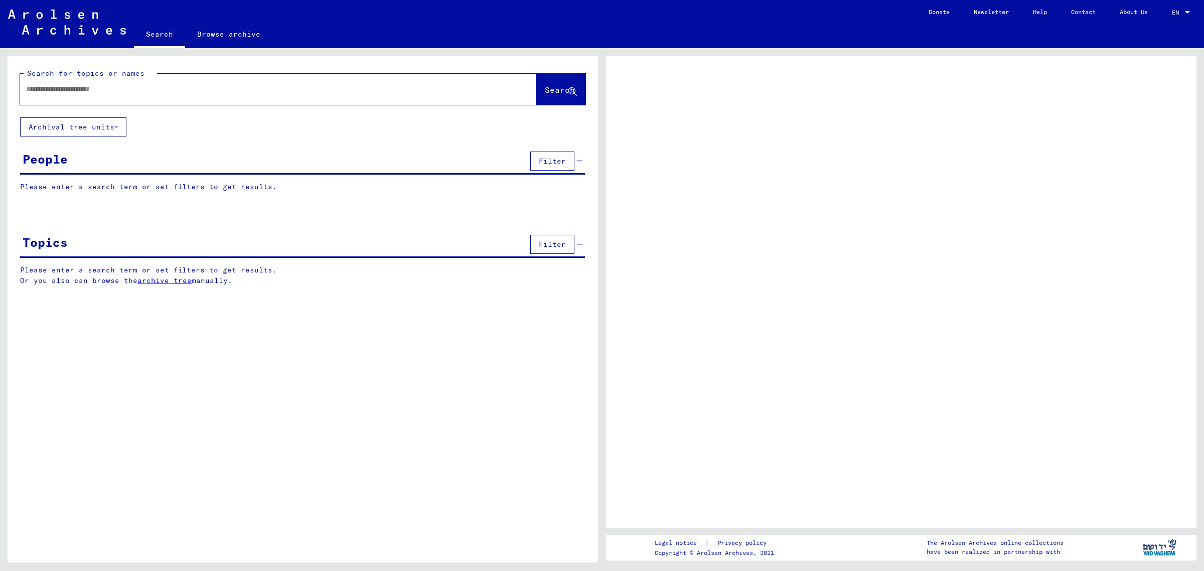 The height and width of the screenshot is (571, 1204). What do you see at coordinates (995, 543) in the screenshot?
I see `p: The Arolsen Archives online collections` at bounding box center [995, 543].